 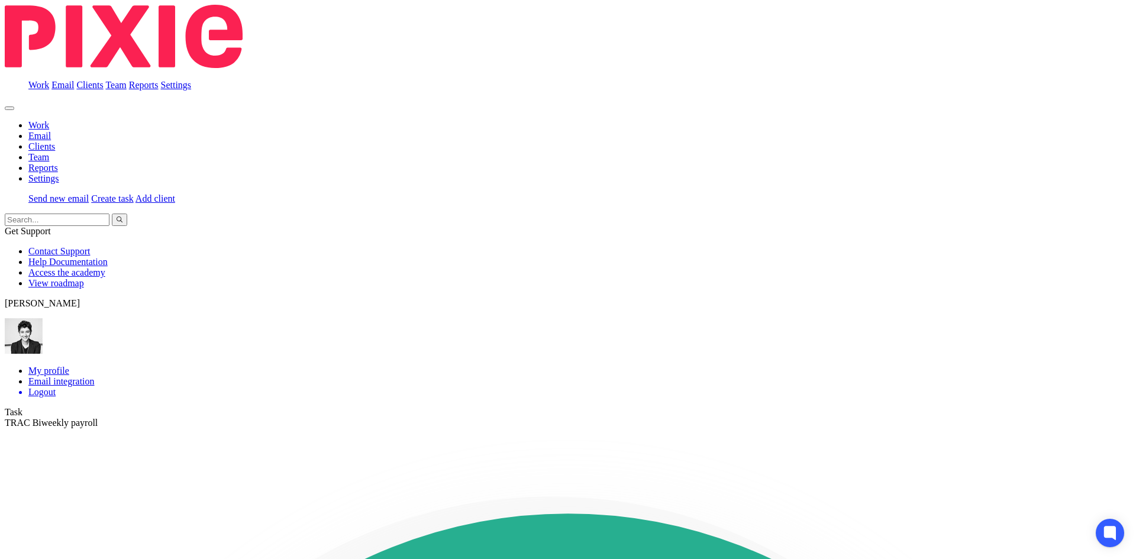 What do you see at coordinates (112, 198) in the screenshot?
I see `a: Create task` at bounding box center [112, 198].